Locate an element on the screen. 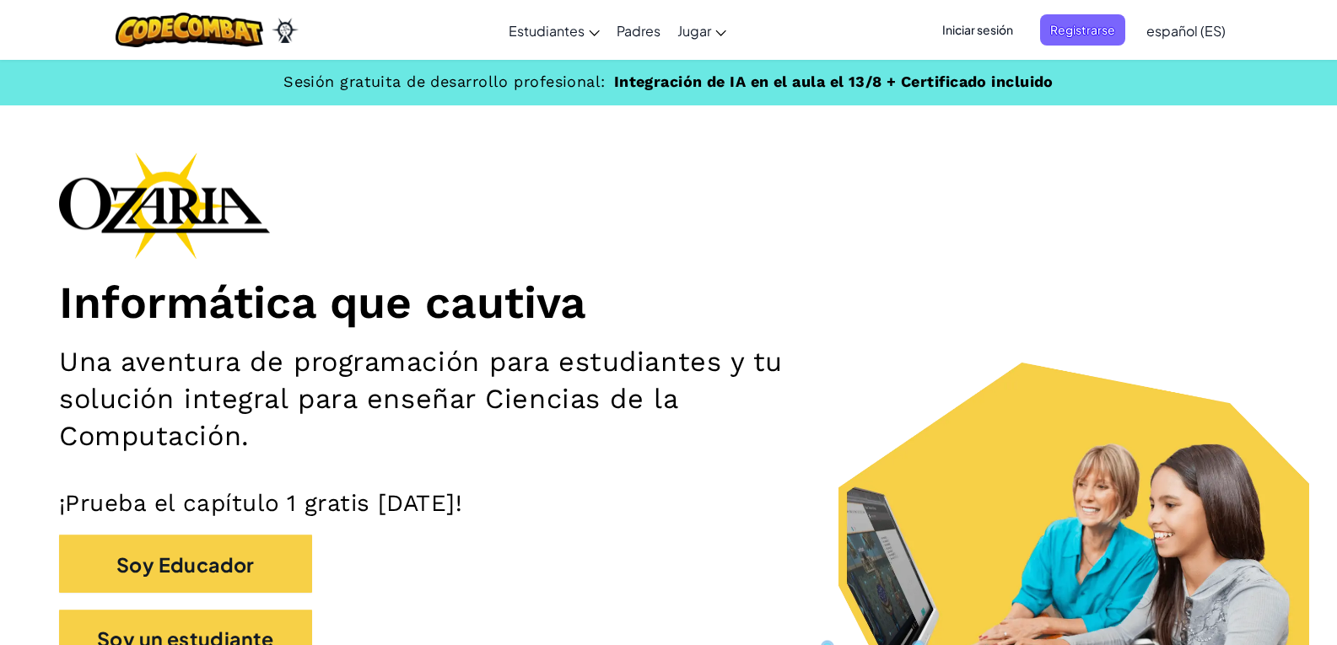 The width and height of the screenshot is (1337, 645). font: Informática que cautiva is located at coordinates (322, 302).